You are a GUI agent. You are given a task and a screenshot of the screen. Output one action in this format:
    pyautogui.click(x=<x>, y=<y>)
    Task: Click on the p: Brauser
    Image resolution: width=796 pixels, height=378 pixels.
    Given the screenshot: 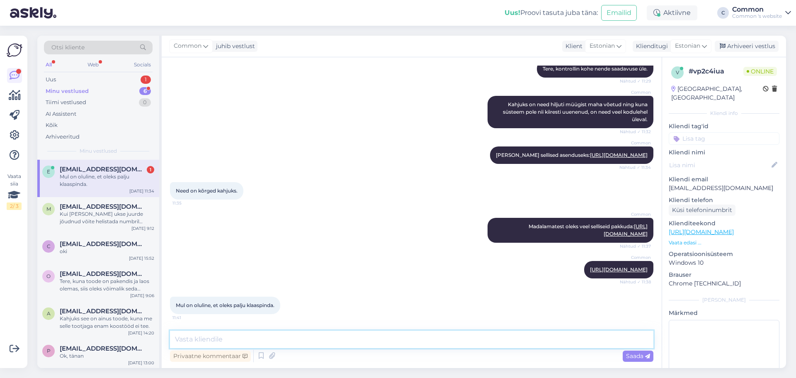 What is the action you would take?
    pyautogui.click(x=724, y=274)
    